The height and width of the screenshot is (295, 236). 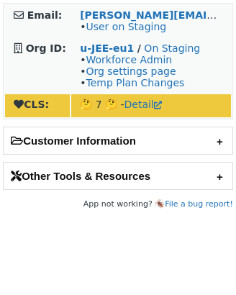 I want to click on footer: App not working? 🪳, so click(x=118, y=204).